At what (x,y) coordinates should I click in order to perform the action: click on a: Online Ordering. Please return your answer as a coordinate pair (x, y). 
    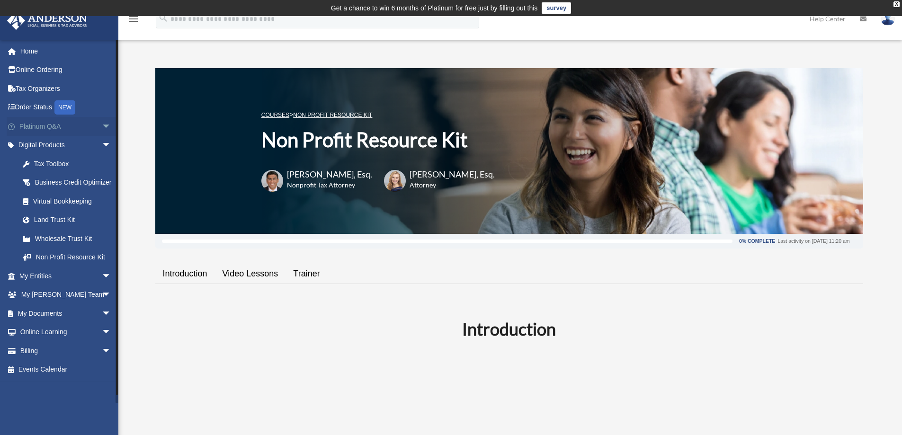
    Looking at the image, I should click on (66, 70).